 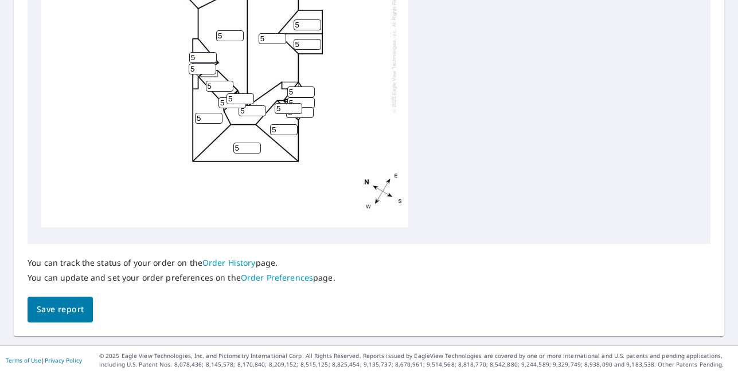 What do you see at coordinates (416, 361) in the screenshot?
I see `p: © 2025 Eagle View Technologies, Inc. and Pictometry International Corp. All Rights Reserved. Repo...` at bounding box center [416, 361].